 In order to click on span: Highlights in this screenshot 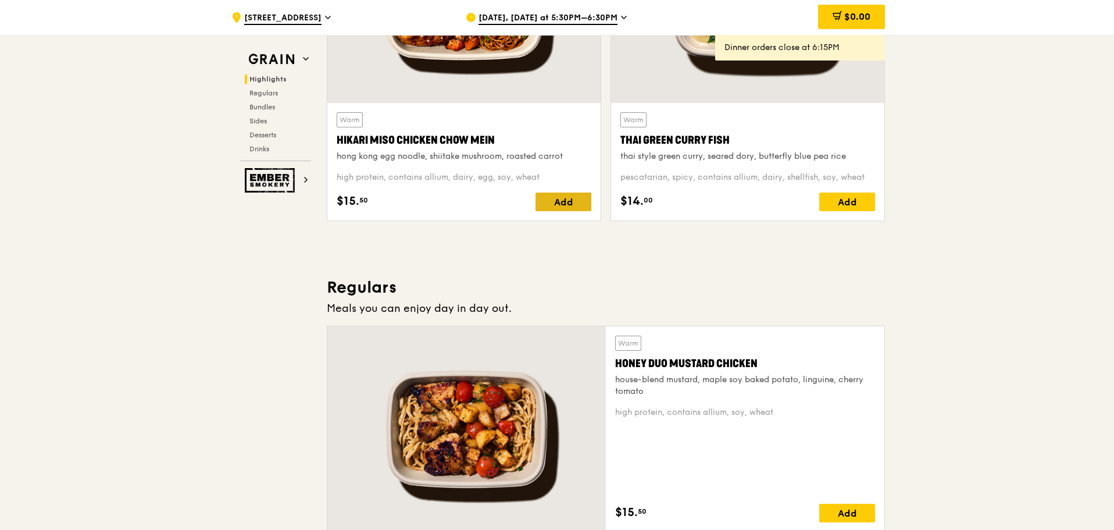, I will do `click(268, 79)`.